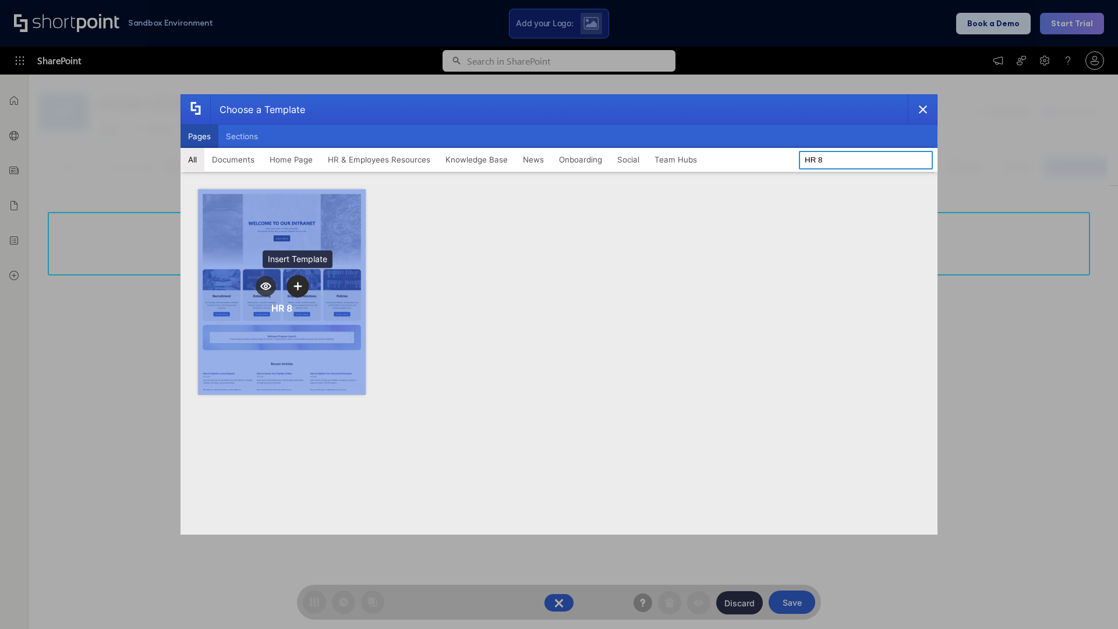 The width and height of the screenshot is (1118, 629). I want to click on button: Documents, so click(233, 160).